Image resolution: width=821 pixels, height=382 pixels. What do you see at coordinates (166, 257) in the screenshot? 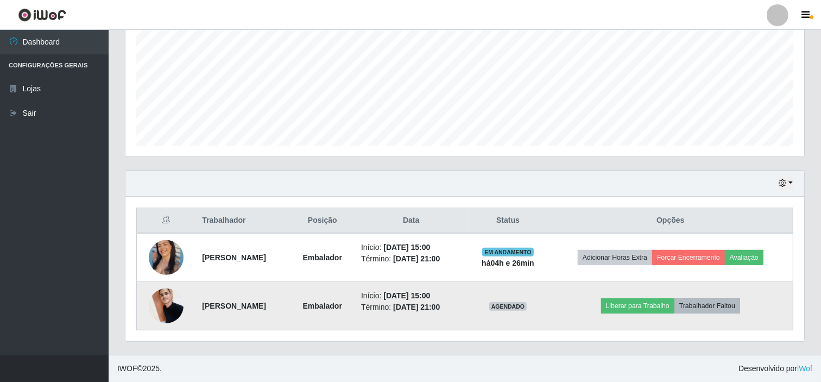
I see `img: 1754502098226.jpeg` at bounding box center [166, 257].